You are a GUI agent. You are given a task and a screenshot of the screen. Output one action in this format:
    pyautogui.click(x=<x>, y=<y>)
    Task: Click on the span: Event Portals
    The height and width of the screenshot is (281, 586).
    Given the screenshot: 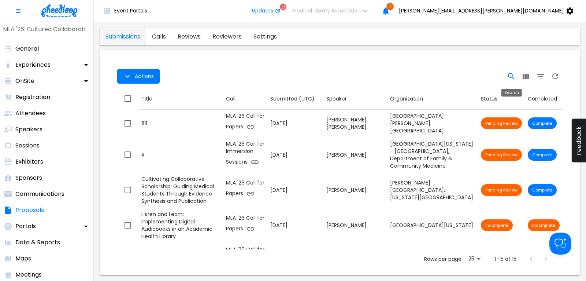 What is the action you would take?
    pyautogui.click(x=131, y=11)
    